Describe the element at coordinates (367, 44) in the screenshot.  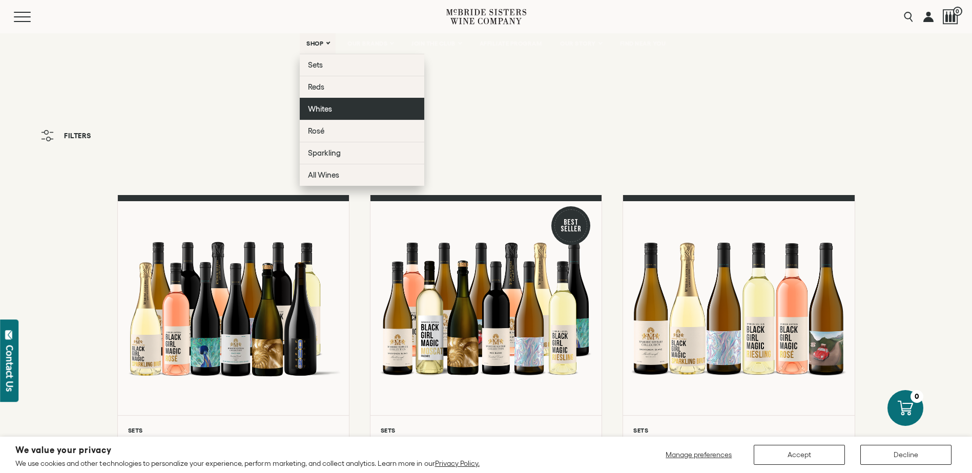
I see `span: OUR BRANDS` at that location.